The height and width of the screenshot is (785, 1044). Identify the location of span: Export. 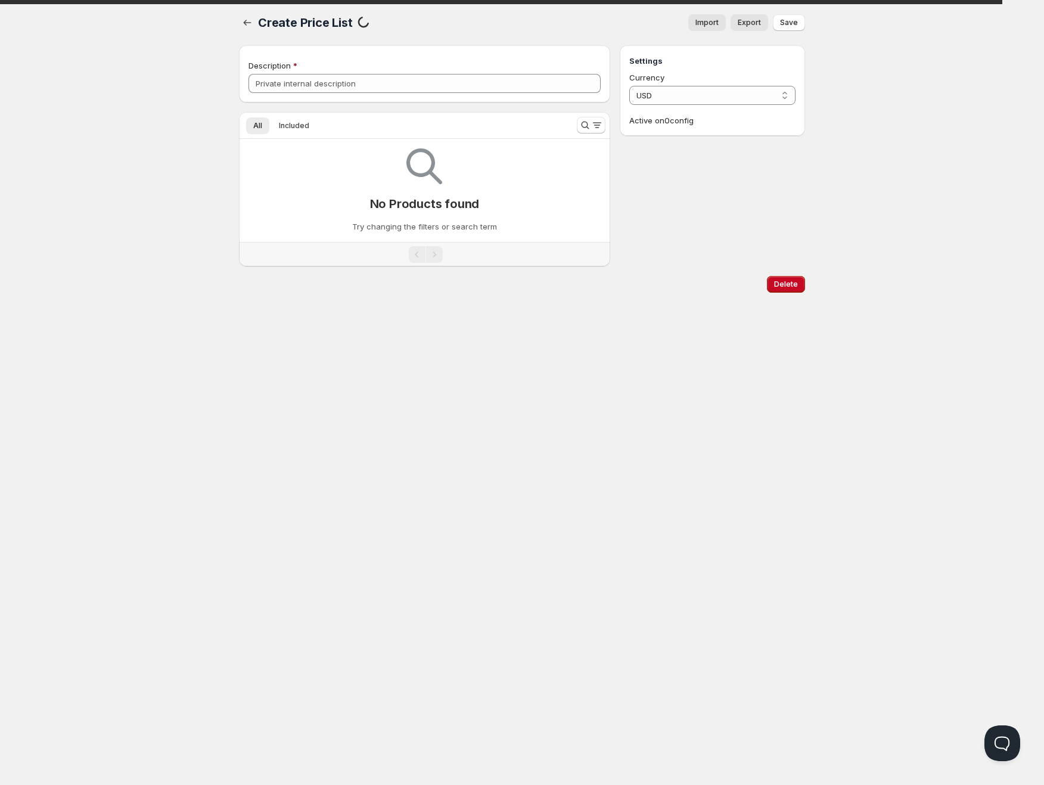
(749, 23).